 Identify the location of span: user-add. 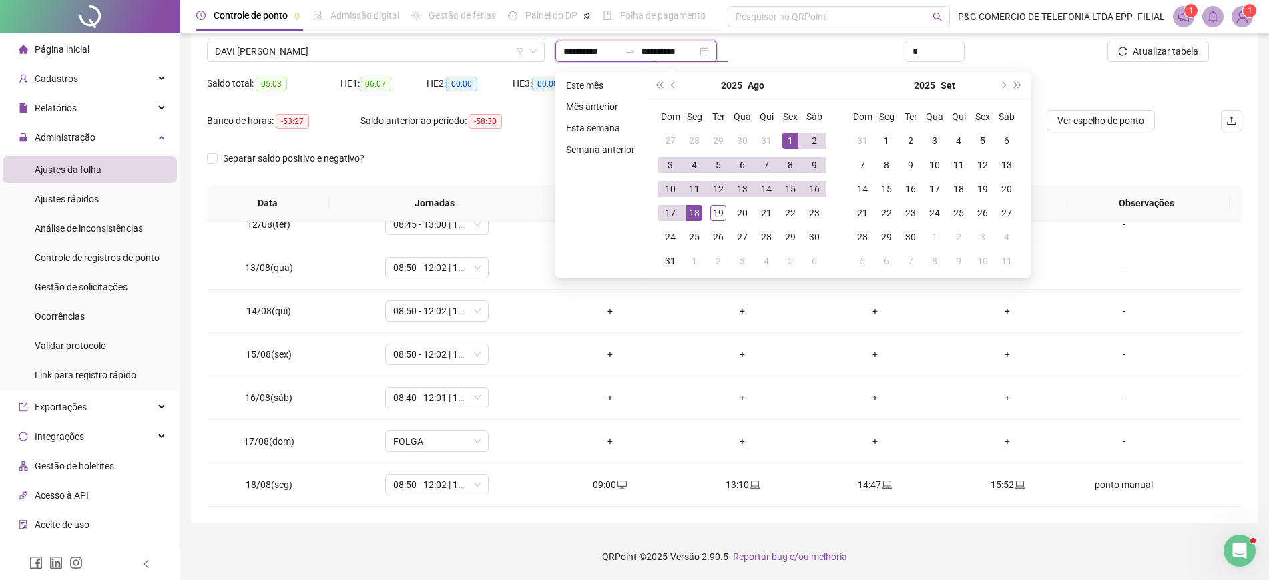
(23, 79).